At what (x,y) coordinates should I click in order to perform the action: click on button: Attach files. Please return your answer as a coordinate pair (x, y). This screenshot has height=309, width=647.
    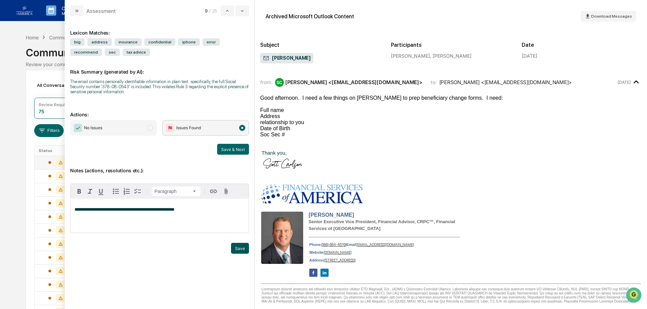
    Looking at the image, I should click on (226, 191).